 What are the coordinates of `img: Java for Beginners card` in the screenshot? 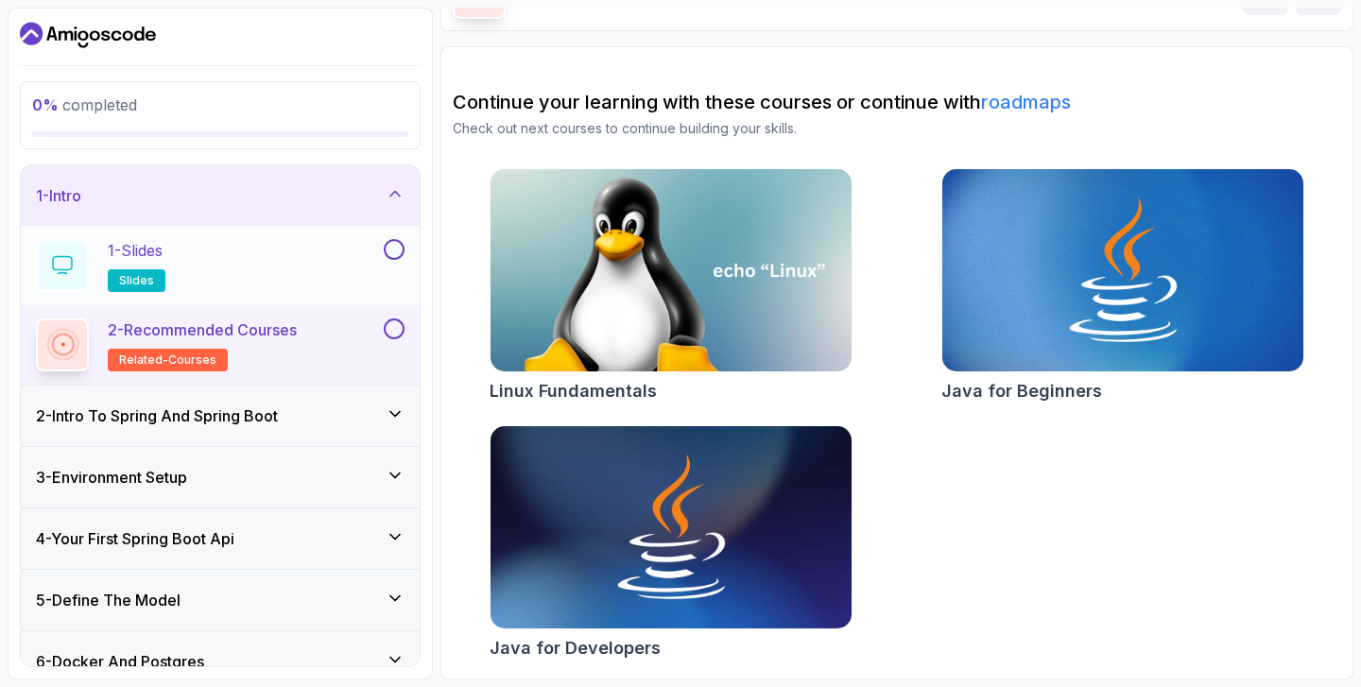 It's located at (1122, 270).